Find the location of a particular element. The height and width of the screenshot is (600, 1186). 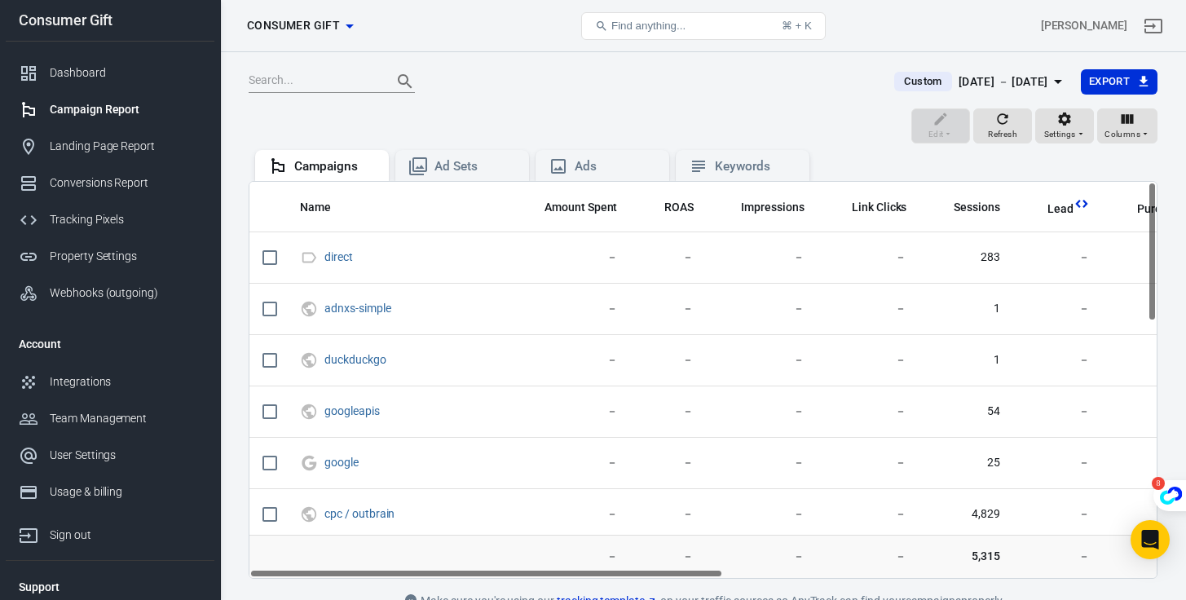

a: Integrations is located at coordinates (110, 382).